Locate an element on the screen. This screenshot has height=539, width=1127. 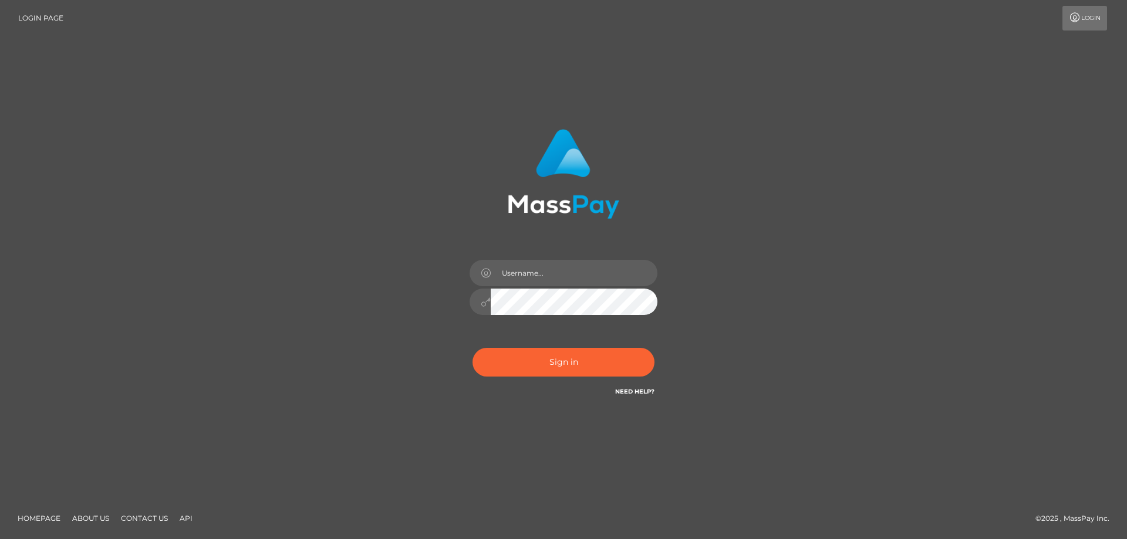
img: MassPay Login is located at coordinates (563, 174).